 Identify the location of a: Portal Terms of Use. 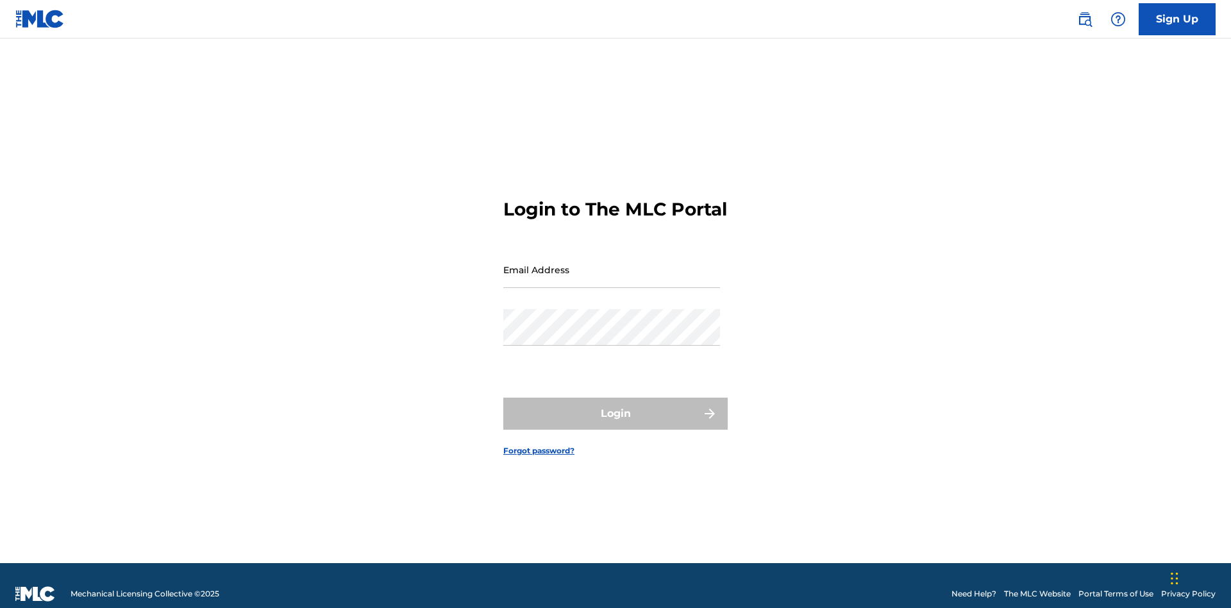
(1116, 594).